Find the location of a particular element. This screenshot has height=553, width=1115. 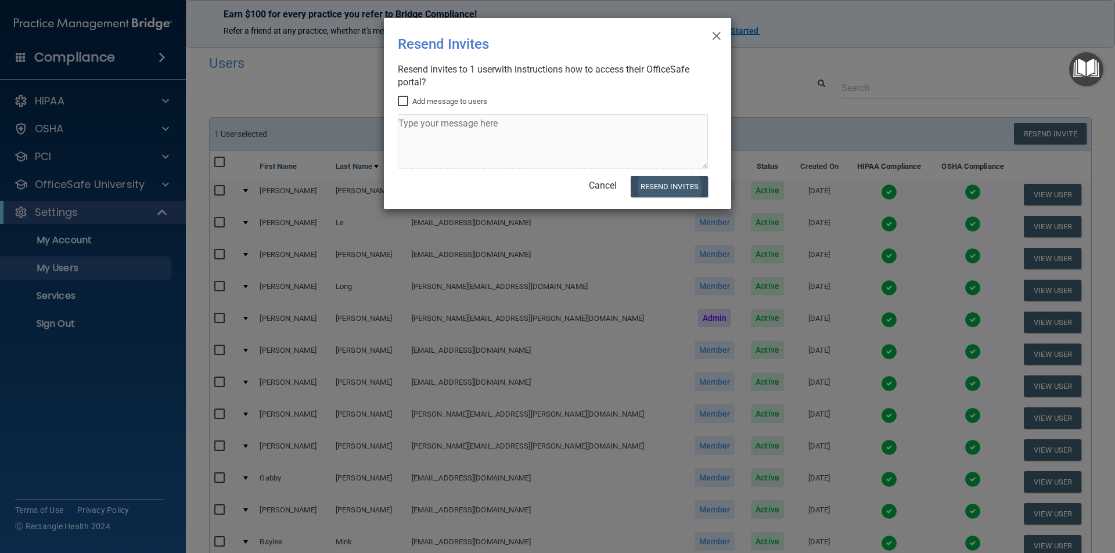

input: Add message to users is located at coordinates (404, 102).